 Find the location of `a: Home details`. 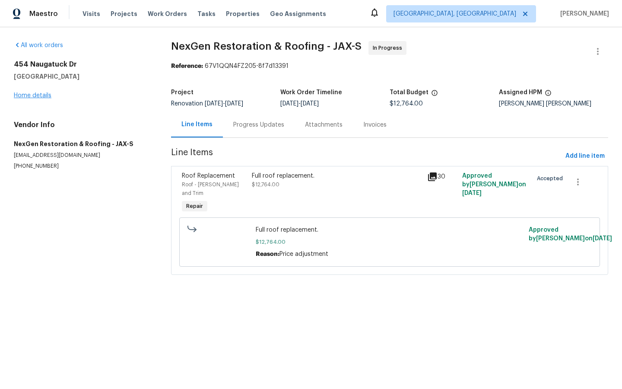

a: Home details is located at coordinates (32, 95).